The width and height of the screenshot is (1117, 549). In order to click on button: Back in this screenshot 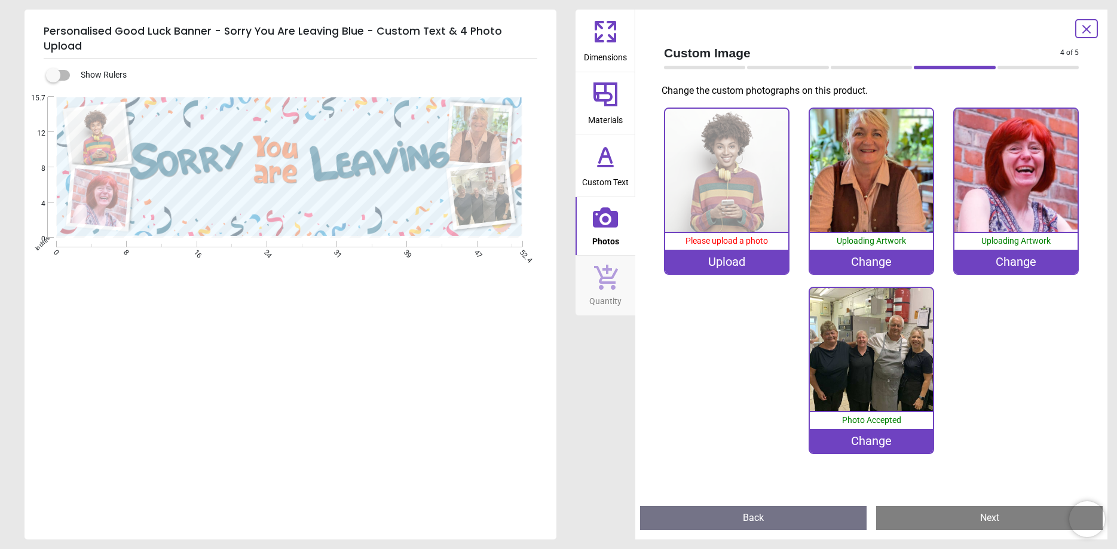, I will do `click(753, 518)`.